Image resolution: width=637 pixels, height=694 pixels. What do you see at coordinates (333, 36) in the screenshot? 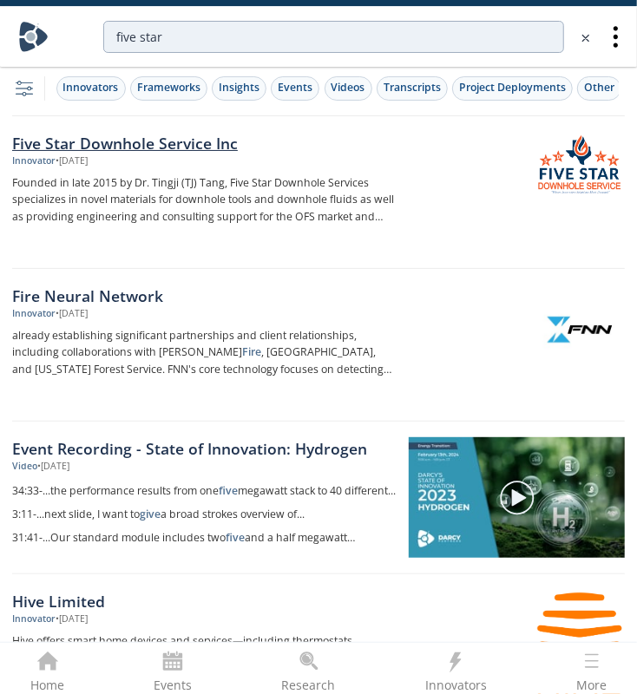
I see `input: Advanced Search` at bounding box center [333, 36].